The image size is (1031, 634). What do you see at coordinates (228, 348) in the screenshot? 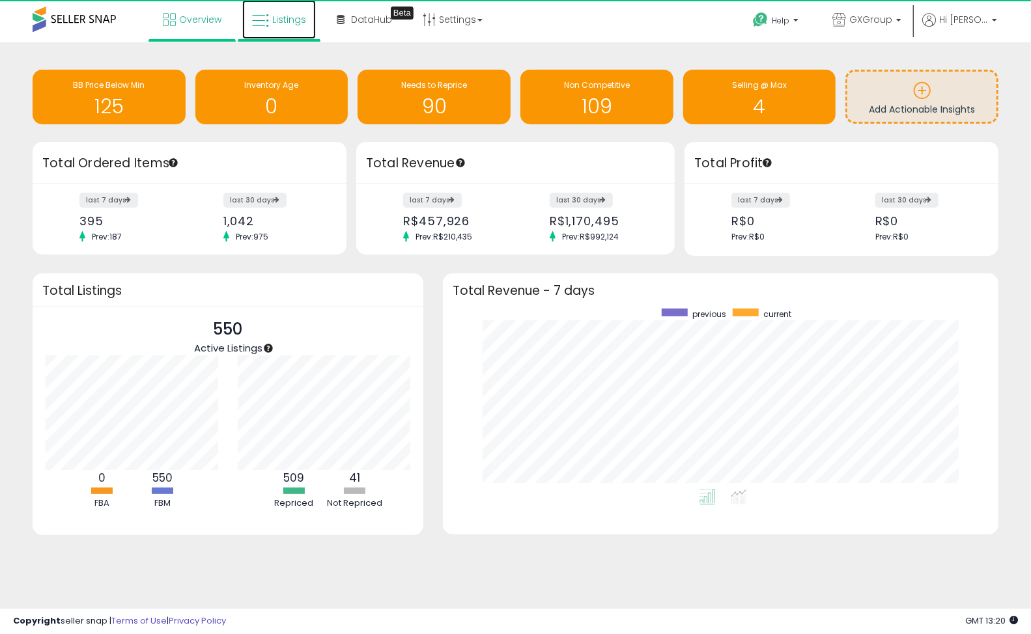
I see `span: Active Listings` at bounding box center [228, 348].